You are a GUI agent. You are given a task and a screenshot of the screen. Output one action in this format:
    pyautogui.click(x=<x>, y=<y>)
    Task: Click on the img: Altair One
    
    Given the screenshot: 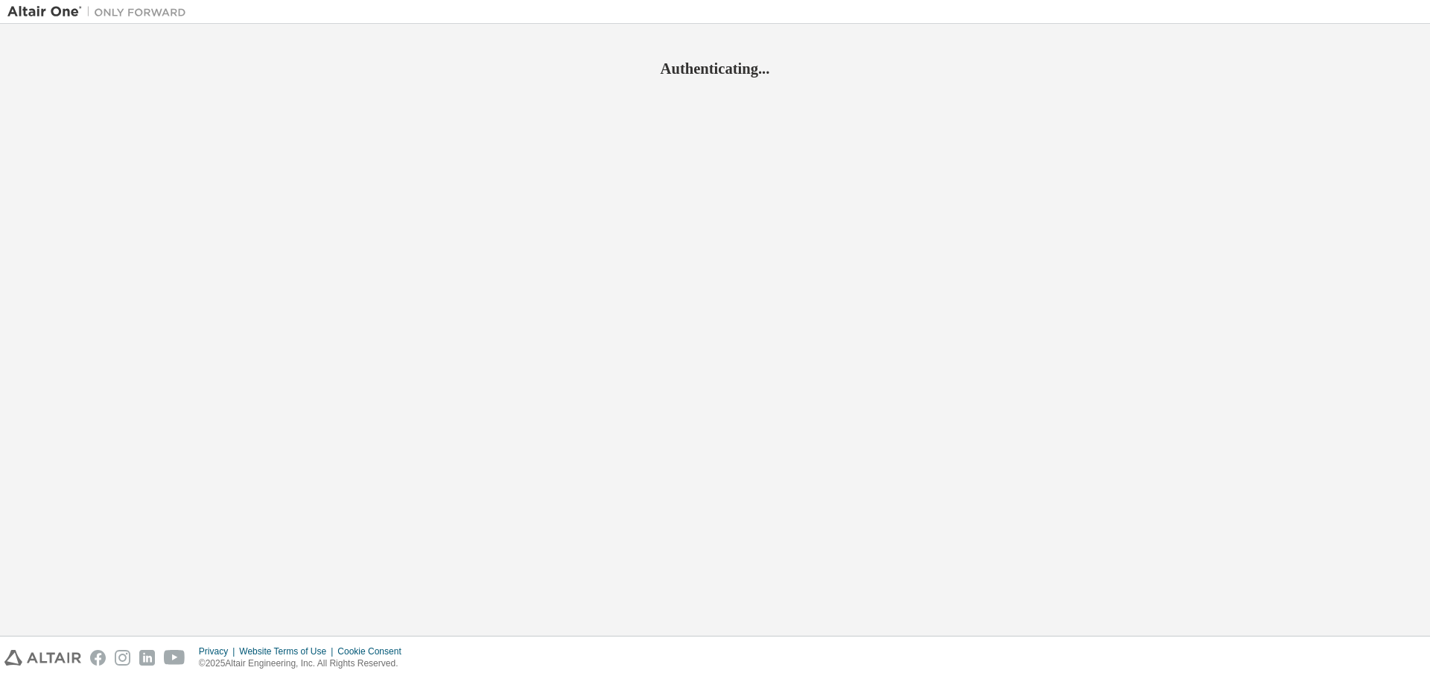 What is the action you would take?
    pyautogui.click(x=101, y=12)
    